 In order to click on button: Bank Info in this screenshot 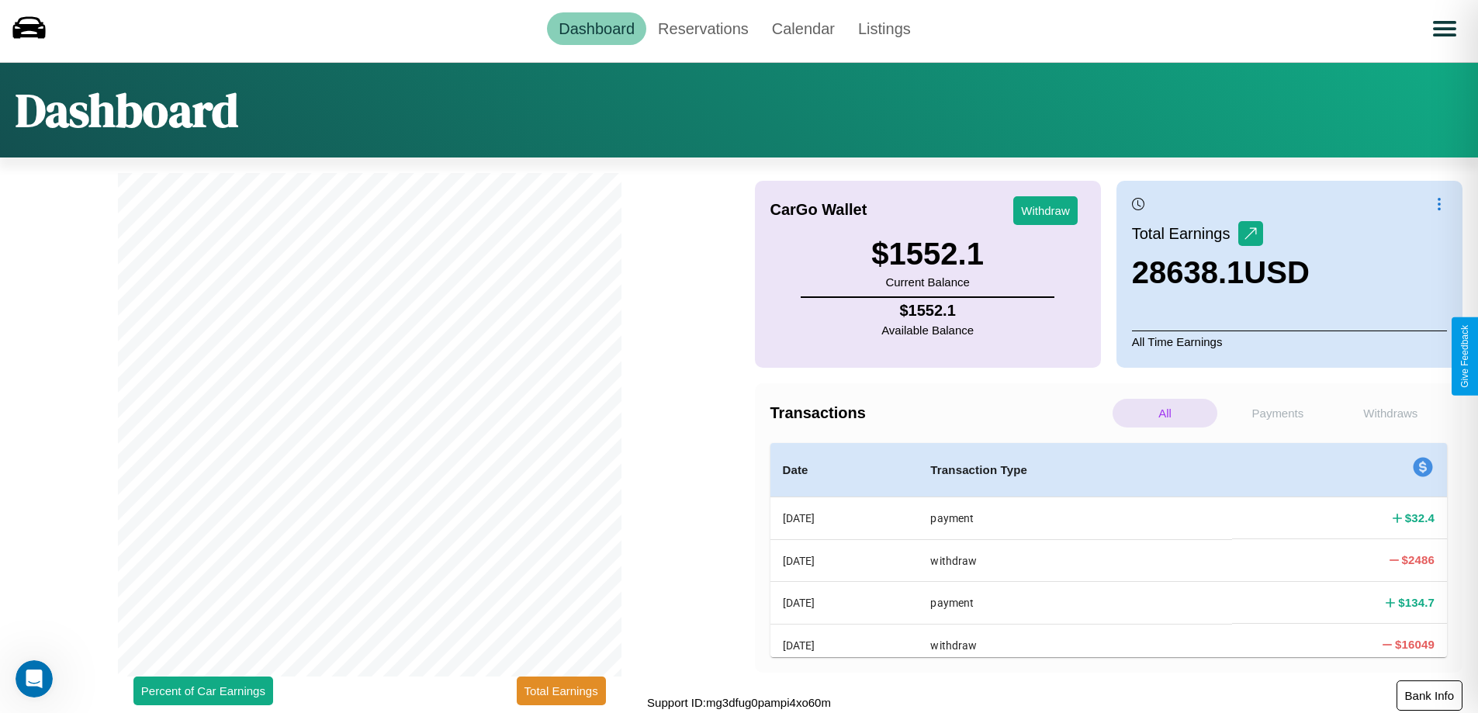, I will do `click(1429, 695)`.